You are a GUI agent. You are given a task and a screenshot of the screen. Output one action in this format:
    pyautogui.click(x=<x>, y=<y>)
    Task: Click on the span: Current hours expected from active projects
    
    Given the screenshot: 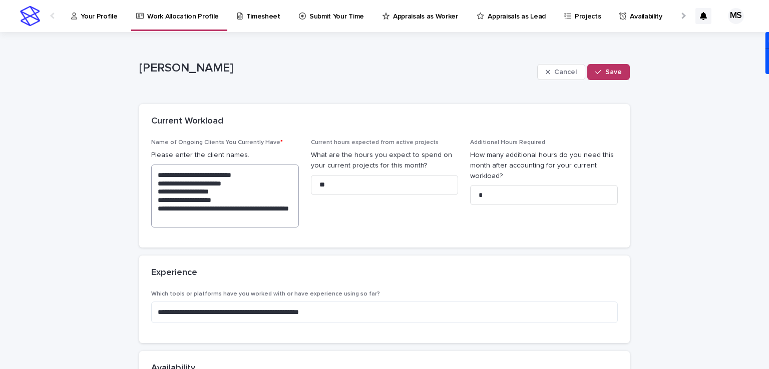 What is the action you would take?
    pyautogui.click(x=374, y=143)
    